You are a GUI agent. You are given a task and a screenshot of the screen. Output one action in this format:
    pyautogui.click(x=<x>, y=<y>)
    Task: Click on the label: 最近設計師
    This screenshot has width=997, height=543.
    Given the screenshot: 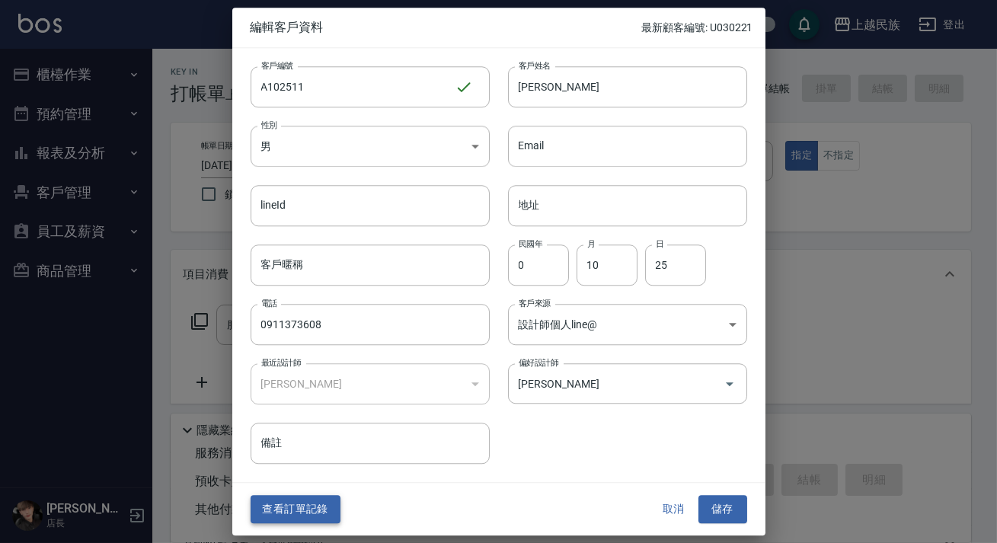 What is the action you would take?
    pyautogui.click(x=281, y=362)
    